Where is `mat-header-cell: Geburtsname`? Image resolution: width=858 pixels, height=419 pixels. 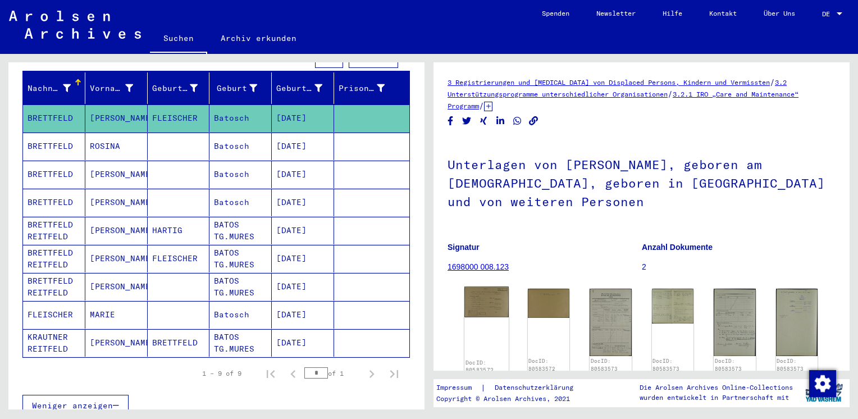 mat-header-cell: Geburtsname is located at coordinates (179, 88).